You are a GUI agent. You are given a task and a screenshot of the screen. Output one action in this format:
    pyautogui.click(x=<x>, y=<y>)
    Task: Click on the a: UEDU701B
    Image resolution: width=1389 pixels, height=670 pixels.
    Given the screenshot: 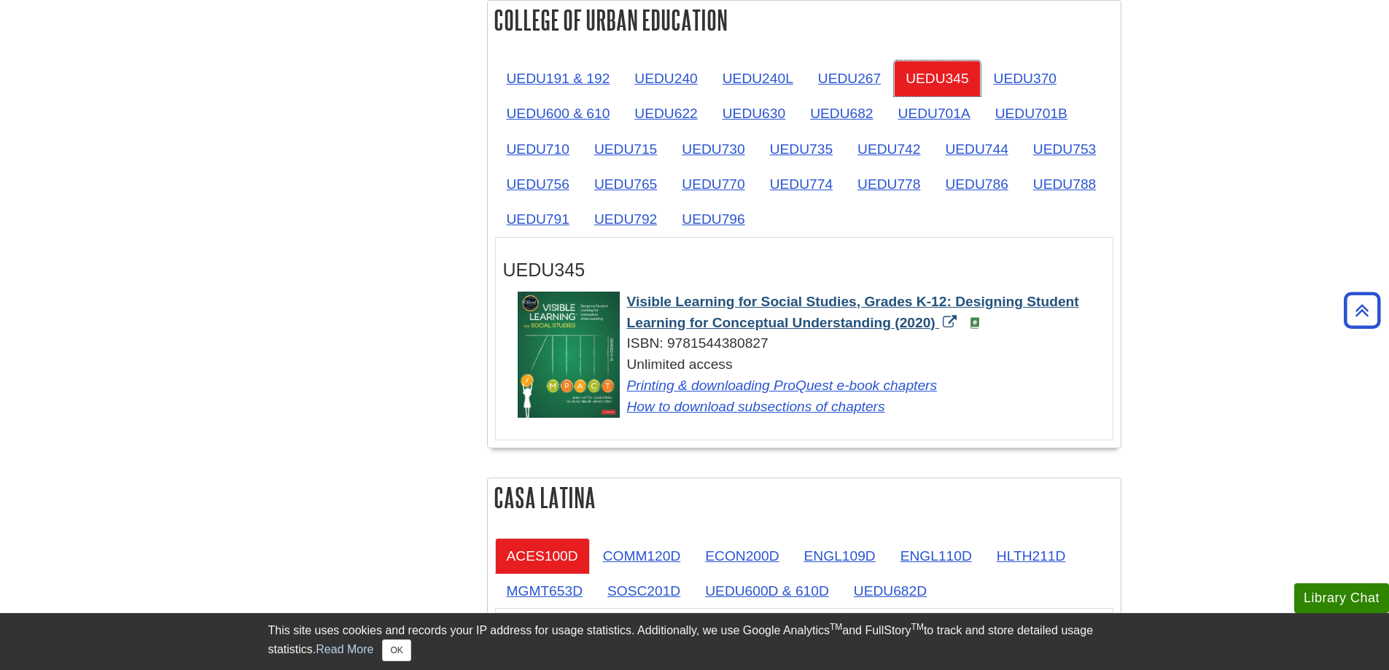 What is the action you would take?
    pyautogui.click(x=1031, y=113)
    